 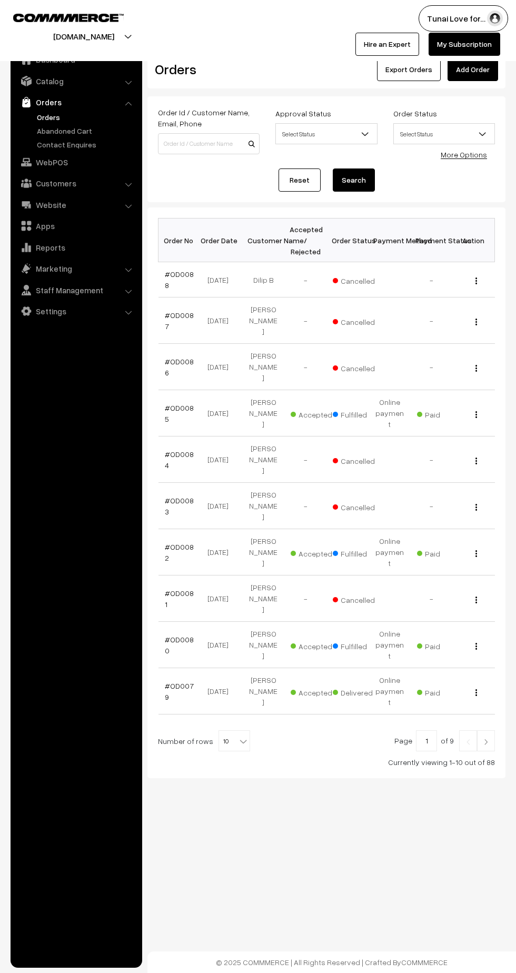 What do you see at coordinates (76, 311) in the screenshot?
I see `a: Settings` at bounding box center [76, 311].